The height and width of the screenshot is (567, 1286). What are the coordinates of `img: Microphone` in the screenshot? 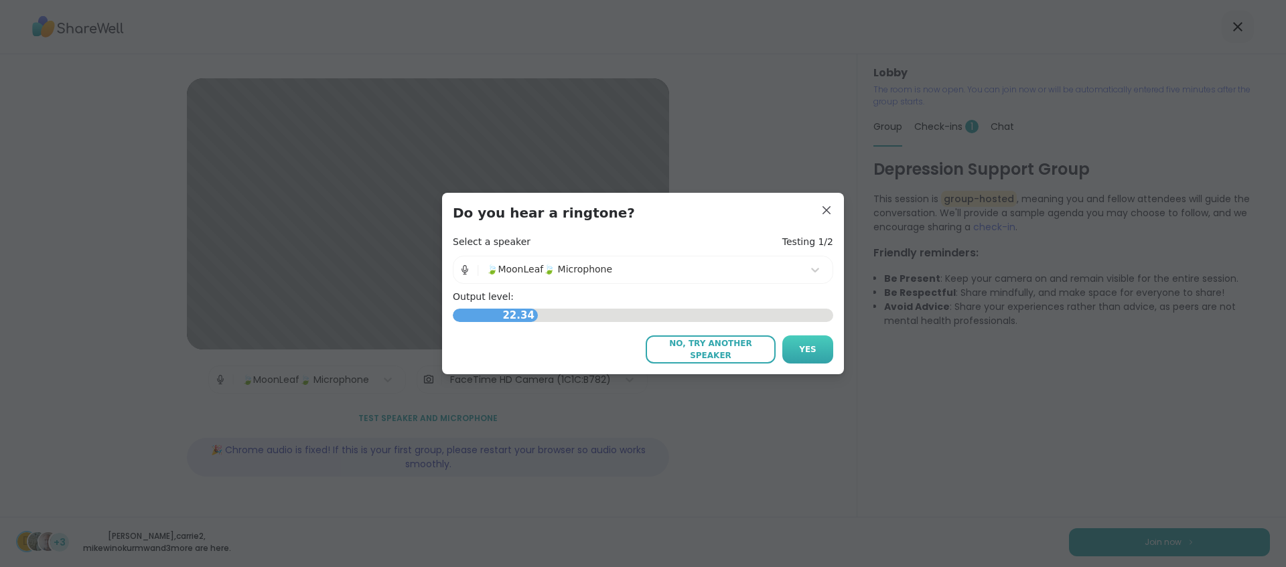 It's located at (465, 270).